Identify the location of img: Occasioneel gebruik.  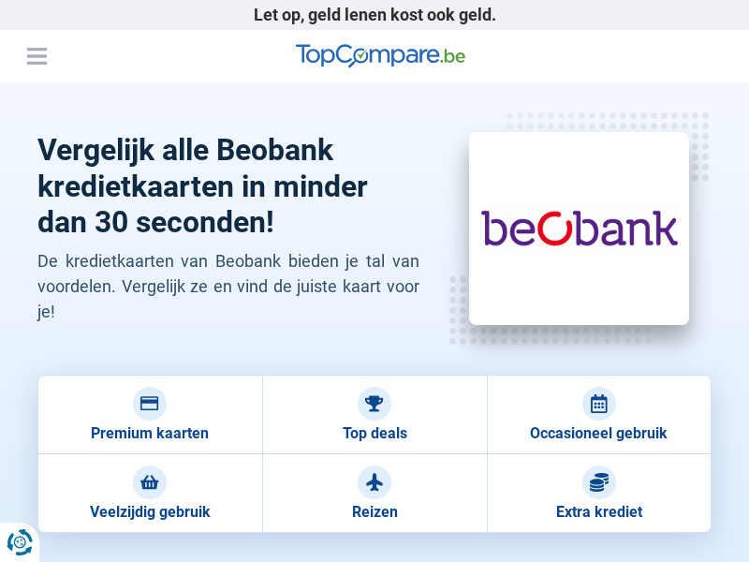
(599, 404).